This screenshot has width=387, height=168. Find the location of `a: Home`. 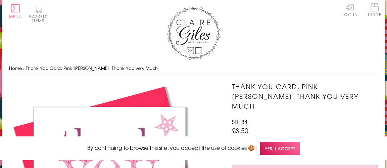

a: Home is located at coordinates (15, 68).